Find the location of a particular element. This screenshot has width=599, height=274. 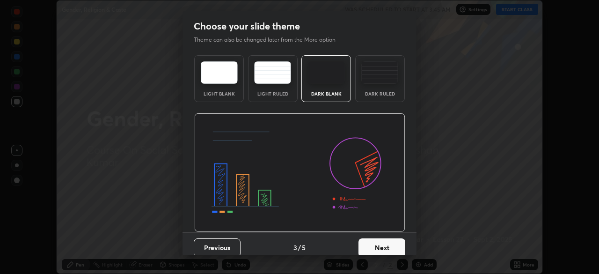

h4: 5 is located at coordinates (304, 247).